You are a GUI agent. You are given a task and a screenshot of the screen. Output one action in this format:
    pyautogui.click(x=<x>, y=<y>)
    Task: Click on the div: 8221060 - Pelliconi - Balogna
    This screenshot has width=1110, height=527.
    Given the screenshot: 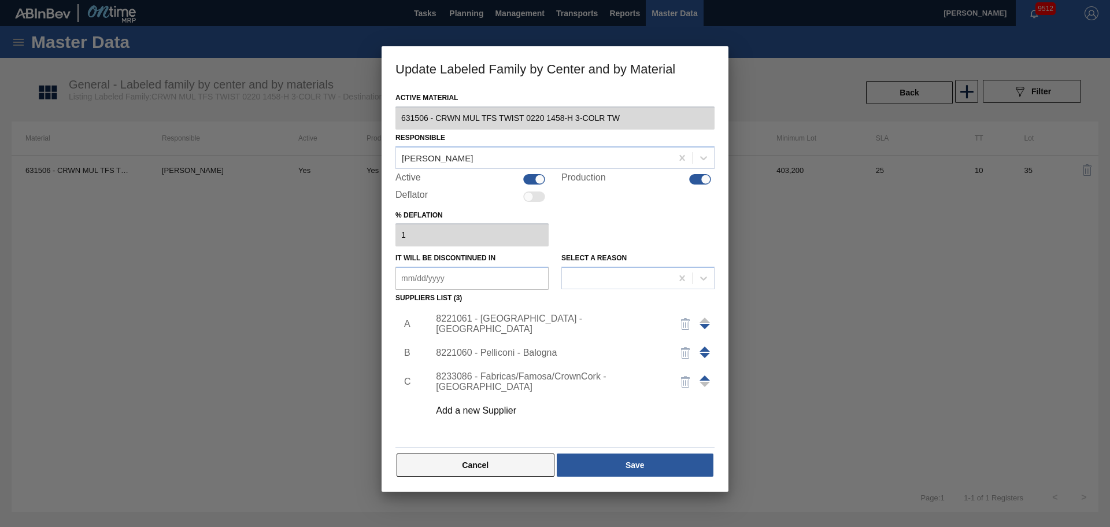 What is the action you would take?
    pyautogui.click(x=549, y=353)
    